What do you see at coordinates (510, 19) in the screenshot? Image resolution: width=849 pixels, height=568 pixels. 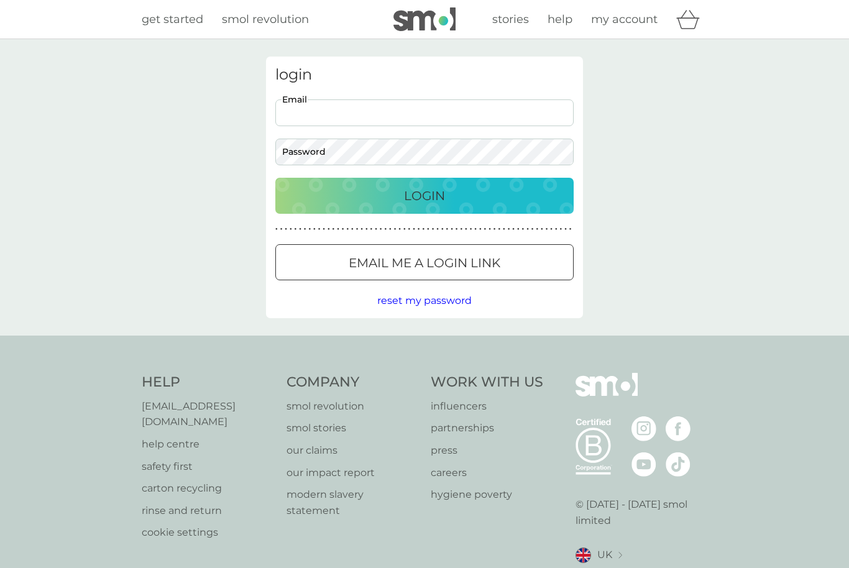 I see `a: stories` at bounding box center [510, 19].